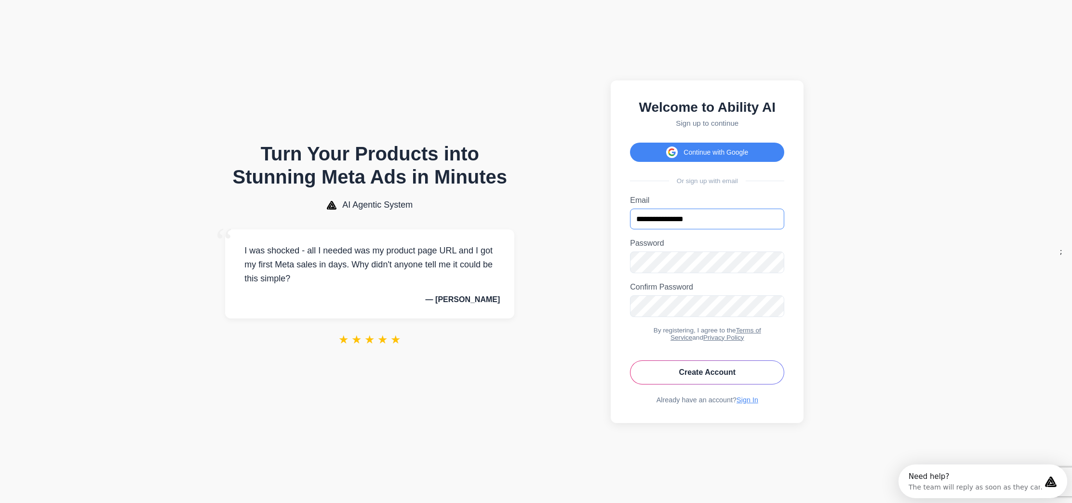  What do you see at coordinates (707, 123) in the screenshot?
I see `p: Sign up to continue` at bounding box center [707, 123].